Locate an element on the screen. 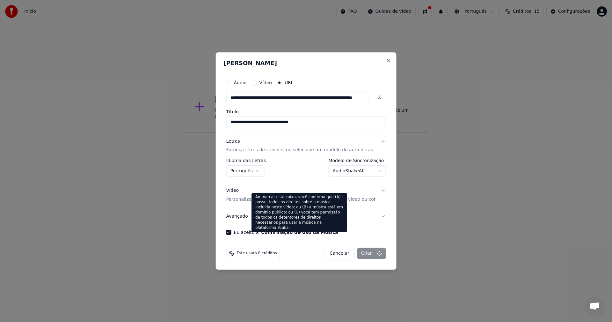 The width and height of the screenshot is (612, 322). button: Avançado is located at coordinates (306, 216).